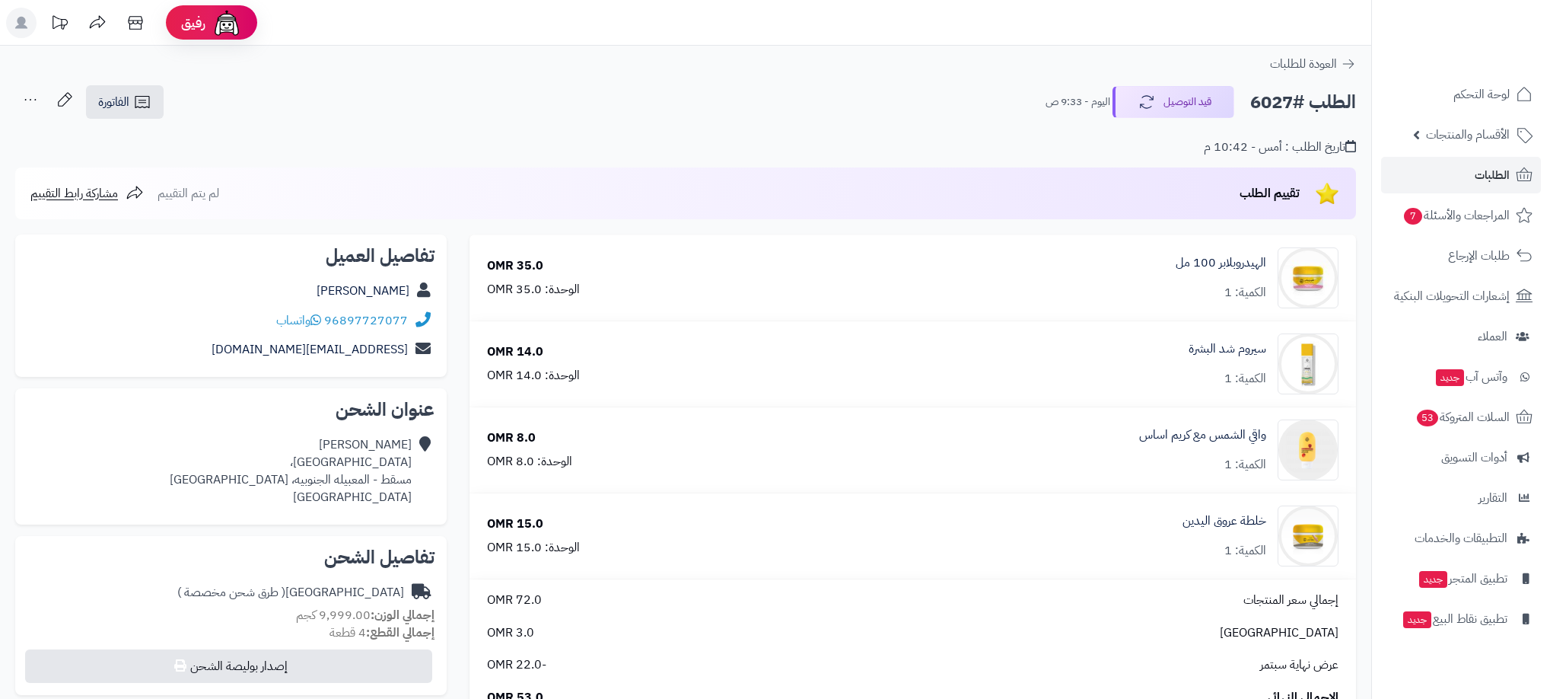 Image resolution: width=1550 pixels, height=699 pixels. Describe the element at coordinates (366, 320) in the screenshot. I see `a: 96897727077` at that location.